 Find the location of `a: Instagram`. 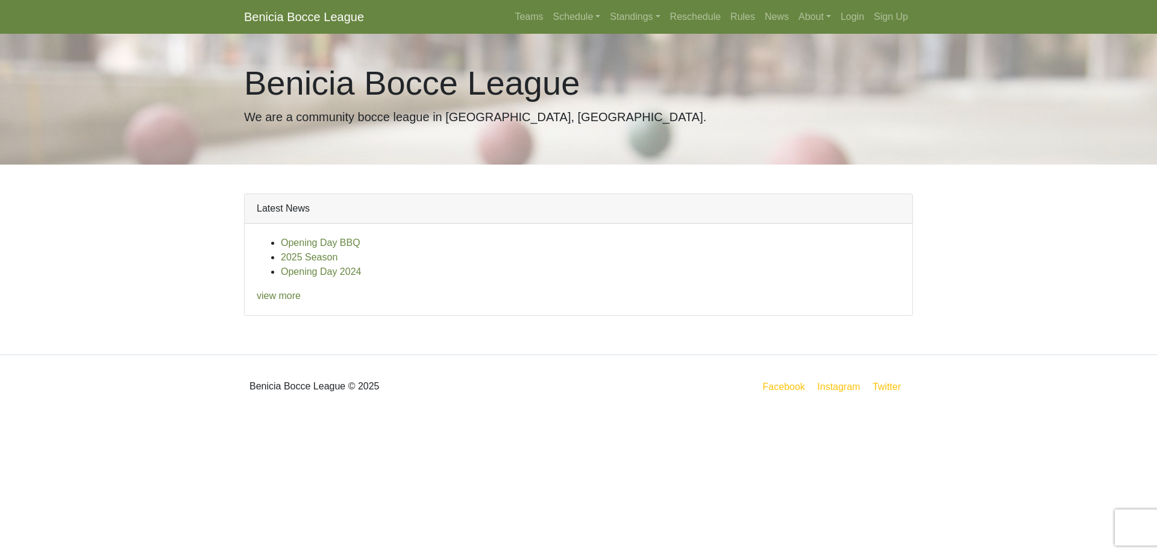

a: Instagram is located at coordinates (838, 386).